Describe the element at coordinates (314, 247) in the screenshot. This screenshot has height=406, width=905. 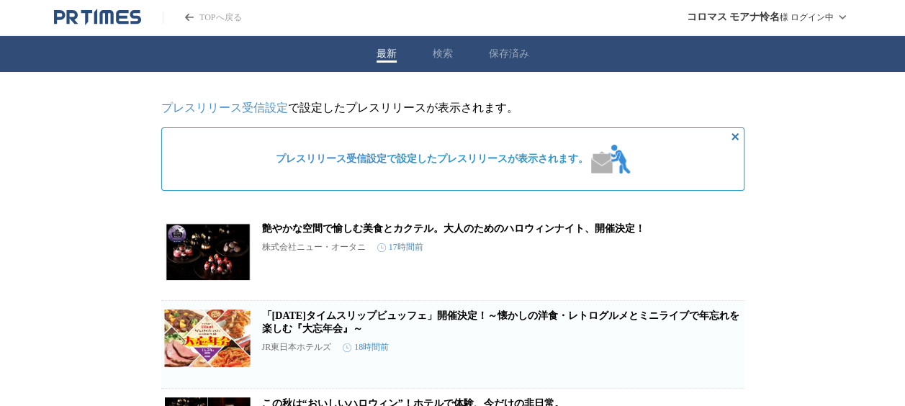
I see `p: 株式会社ニュー・オータニ` at that location.